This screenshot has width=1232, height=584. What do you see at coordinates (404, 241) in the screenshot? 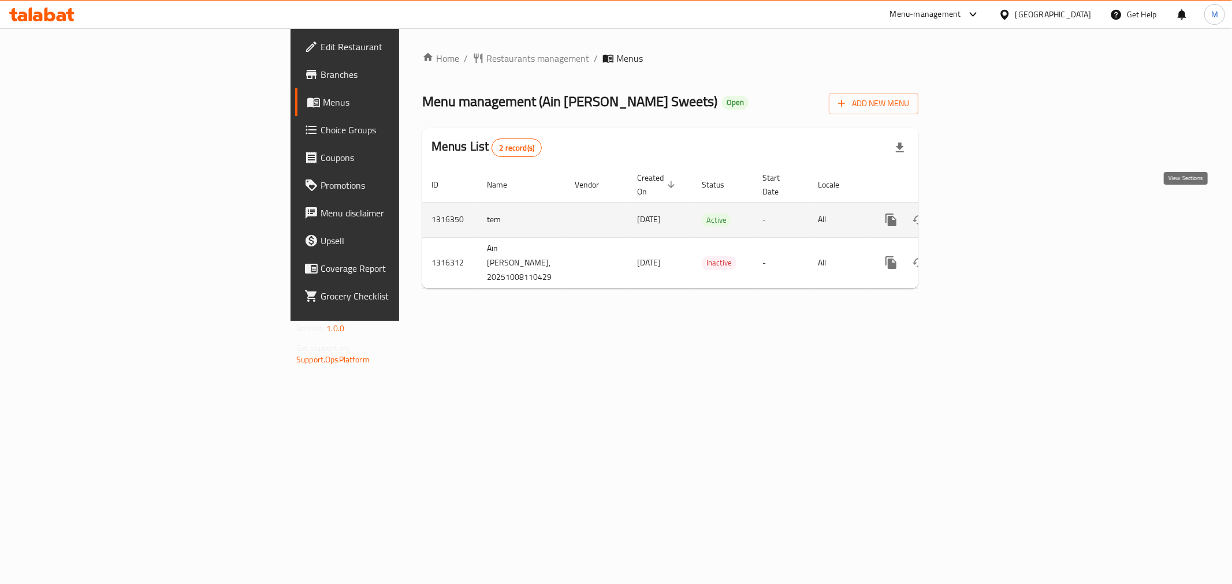
I see `span: Upsell` at bounding box center [404, 241].